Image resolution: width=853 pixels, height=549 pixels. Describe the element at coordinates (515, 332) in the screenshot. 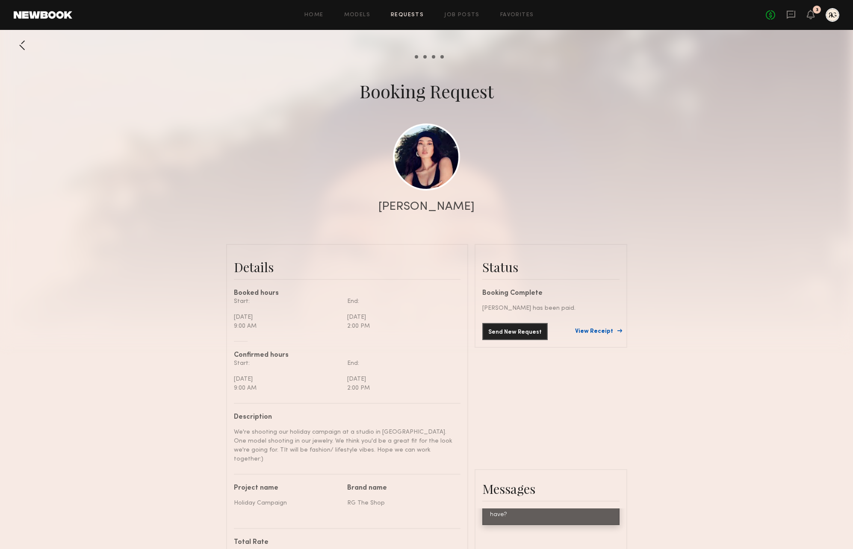

I see `button: Send New Request` at that location.